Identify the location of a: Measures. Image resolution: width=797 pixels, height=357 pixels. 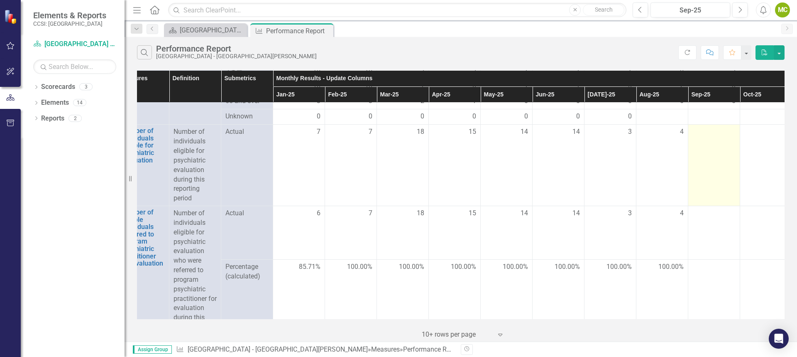
(385, 349).